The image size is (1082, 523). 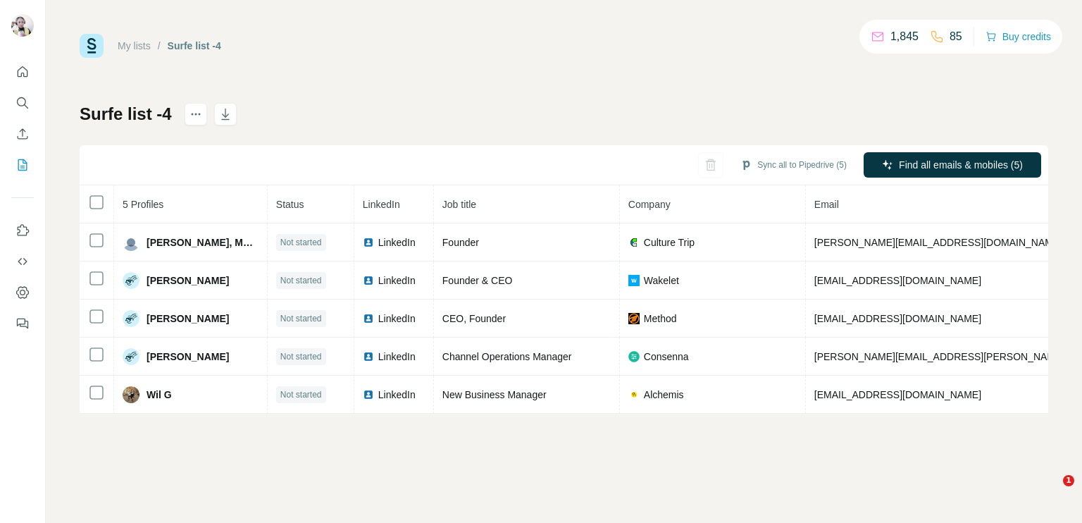 What do you see at coordinates (23, 261) in the screenshot?
I see `button: Use Surfe API` at bounding box center [23, 261].